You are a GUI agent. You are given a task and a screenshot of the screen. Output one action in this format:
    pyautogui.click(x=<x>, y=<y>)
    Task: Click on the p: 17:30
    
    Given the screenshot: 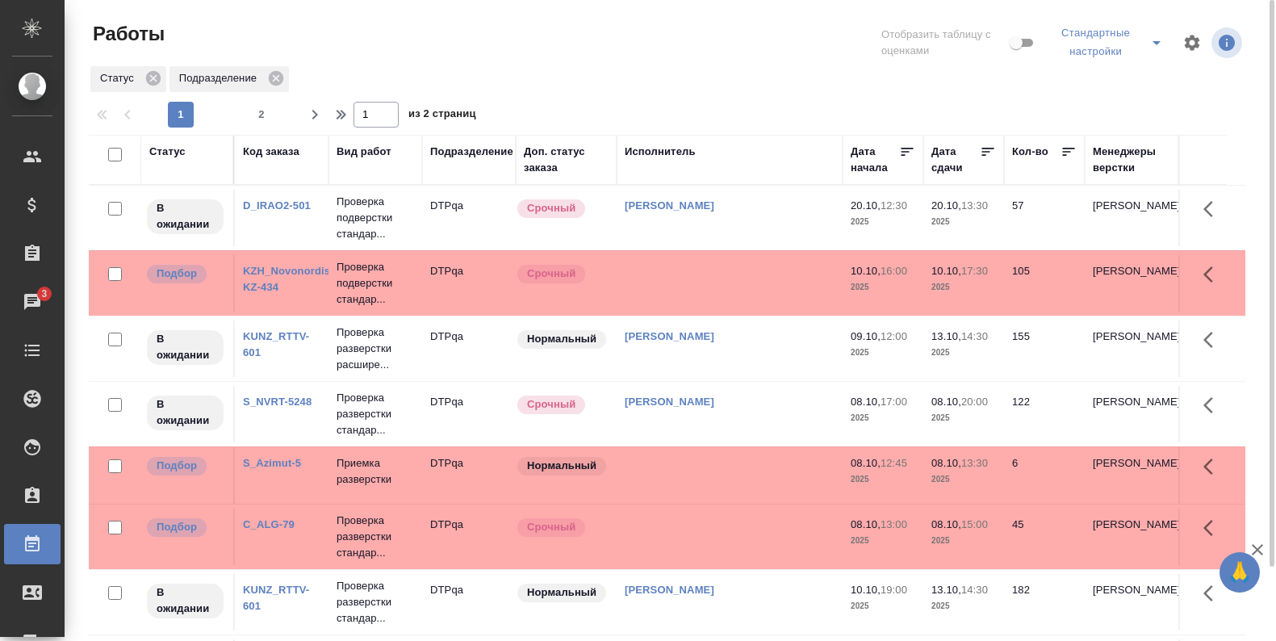 What is the action you would take?
    pyautogui.click(x=974, y=270)
    